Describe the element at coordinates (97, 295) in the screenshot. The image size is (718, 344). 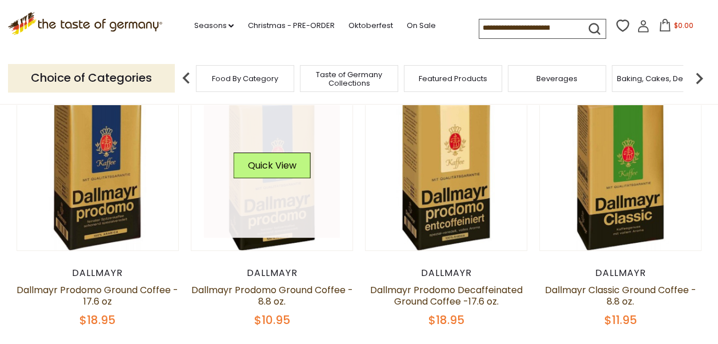
I see `a: Dallmayr Prodomo Ground Coffee - 17.6 oz` at that location.